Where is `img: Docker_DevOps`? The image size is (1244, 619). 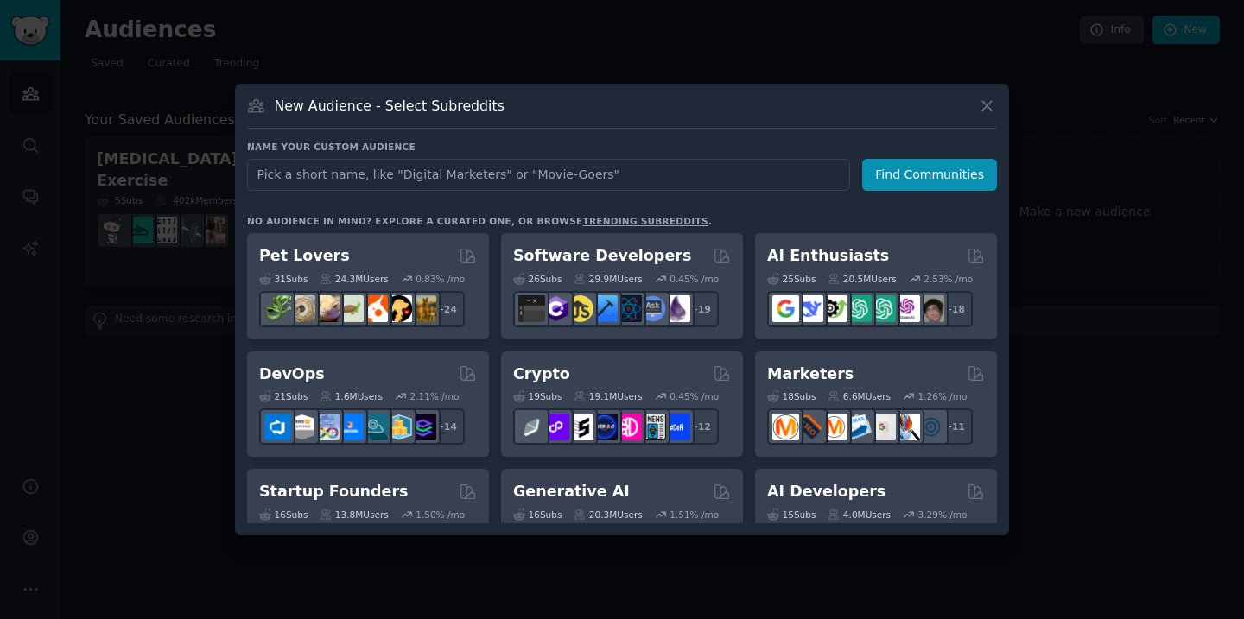
img: Docker_DevOps is located at coordinates (326, 427).